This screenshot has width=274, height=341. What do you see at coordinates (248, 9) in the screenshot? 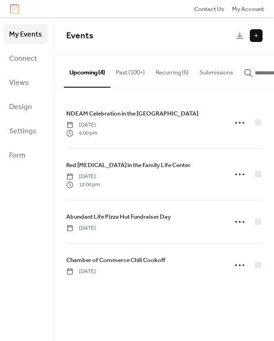
I see `a: My Account` at bounding box center [248, 9].